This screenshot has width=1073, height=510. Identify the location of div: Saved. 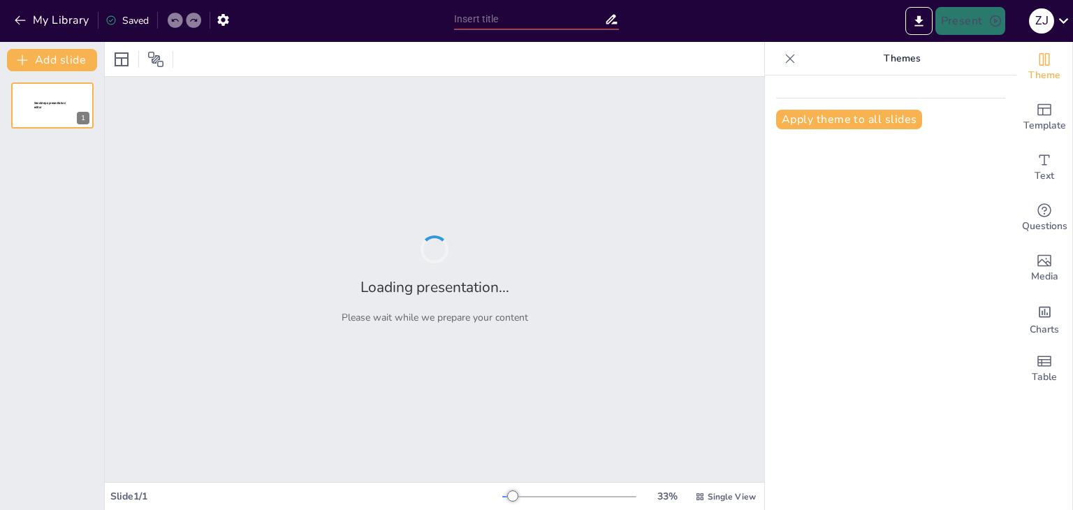
(127, 20).